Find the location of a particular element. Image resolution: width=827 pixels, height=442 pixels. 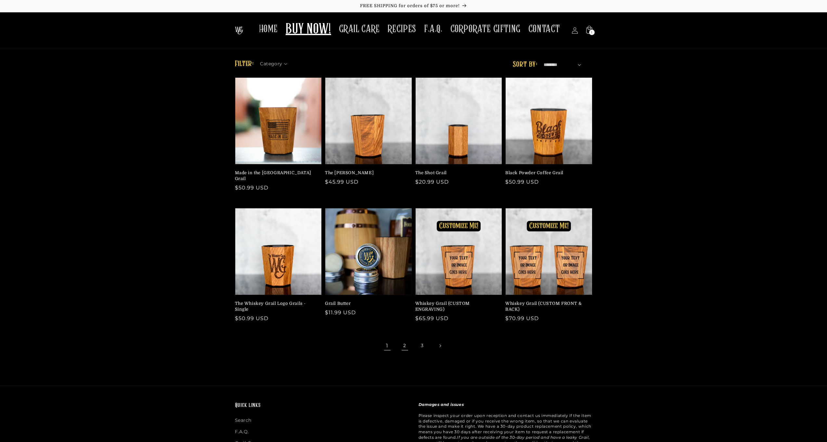

a: Page 3 is located at coordinates (422, 346).